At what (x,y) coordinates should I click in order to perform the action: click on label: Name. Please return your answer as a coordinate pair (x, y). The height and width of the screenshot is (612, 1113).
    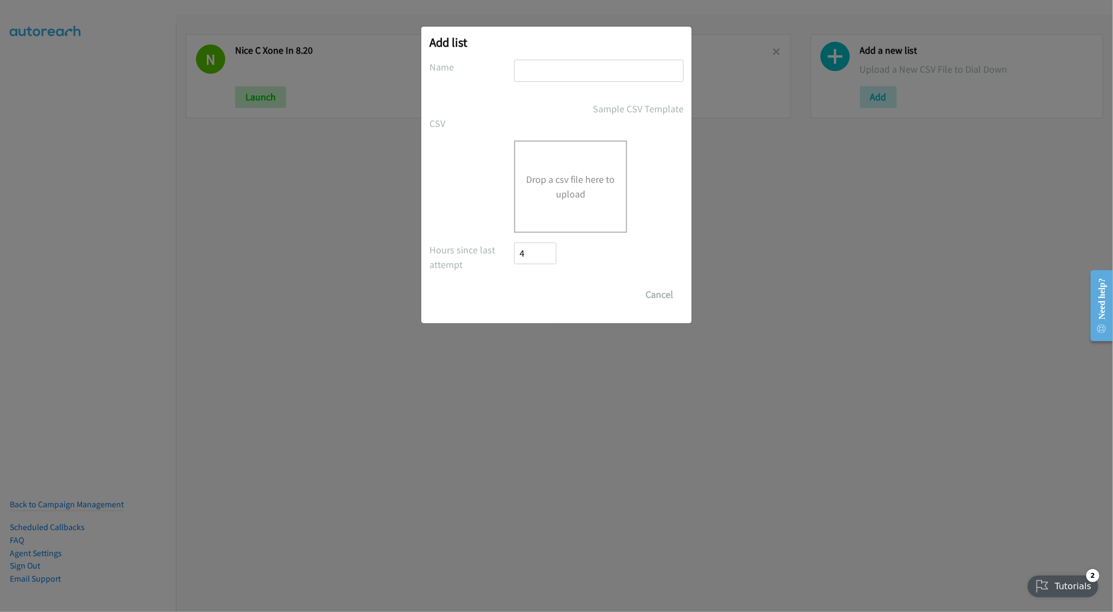
    Looking at the image, I should click on (472, 67).